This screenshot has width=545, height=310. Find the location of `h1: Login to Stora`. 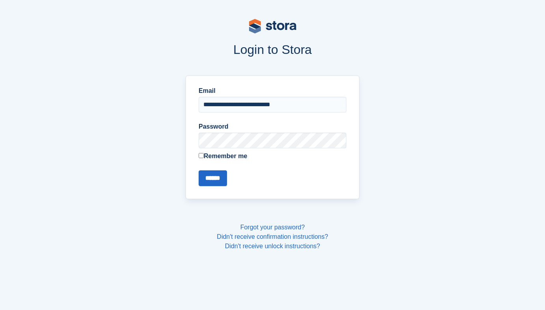

h1: Login to Stora is located at coordinates (272, 50).